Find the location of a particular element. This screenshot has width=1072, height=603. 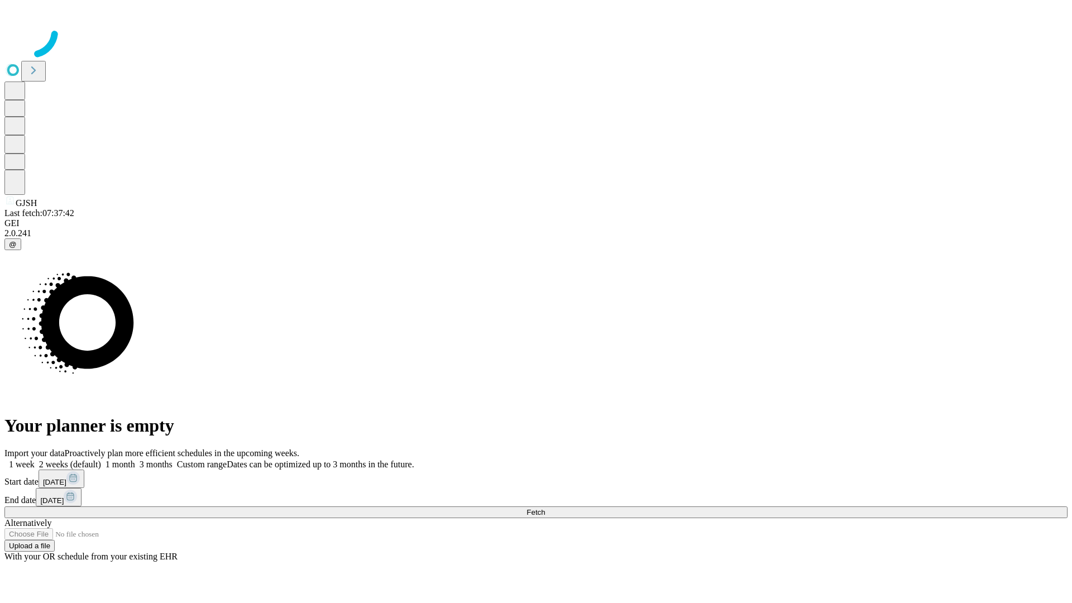

span: Last fetch: 07:37:42 is located at coordinates (39, 213).